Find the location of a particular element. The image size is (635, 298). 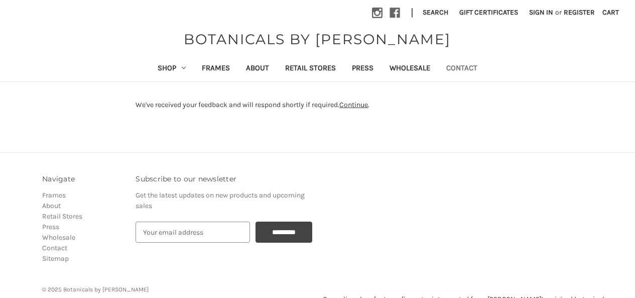

span: or is located at coordinates (558, 12).